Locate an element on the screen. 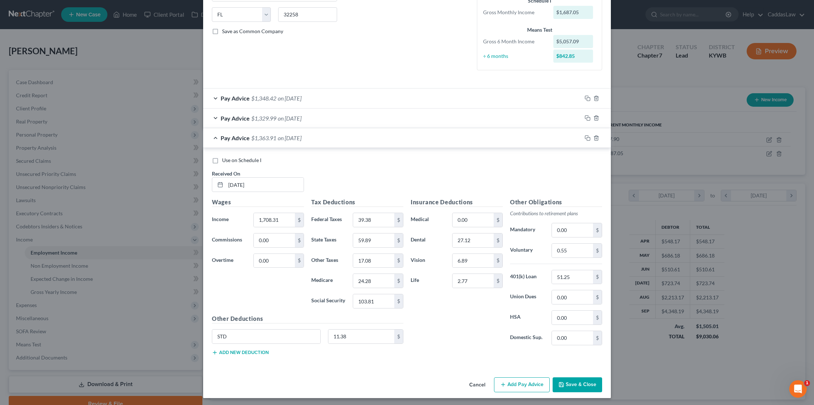  button: Add Pay Advice is located at coordinates (522, 385).